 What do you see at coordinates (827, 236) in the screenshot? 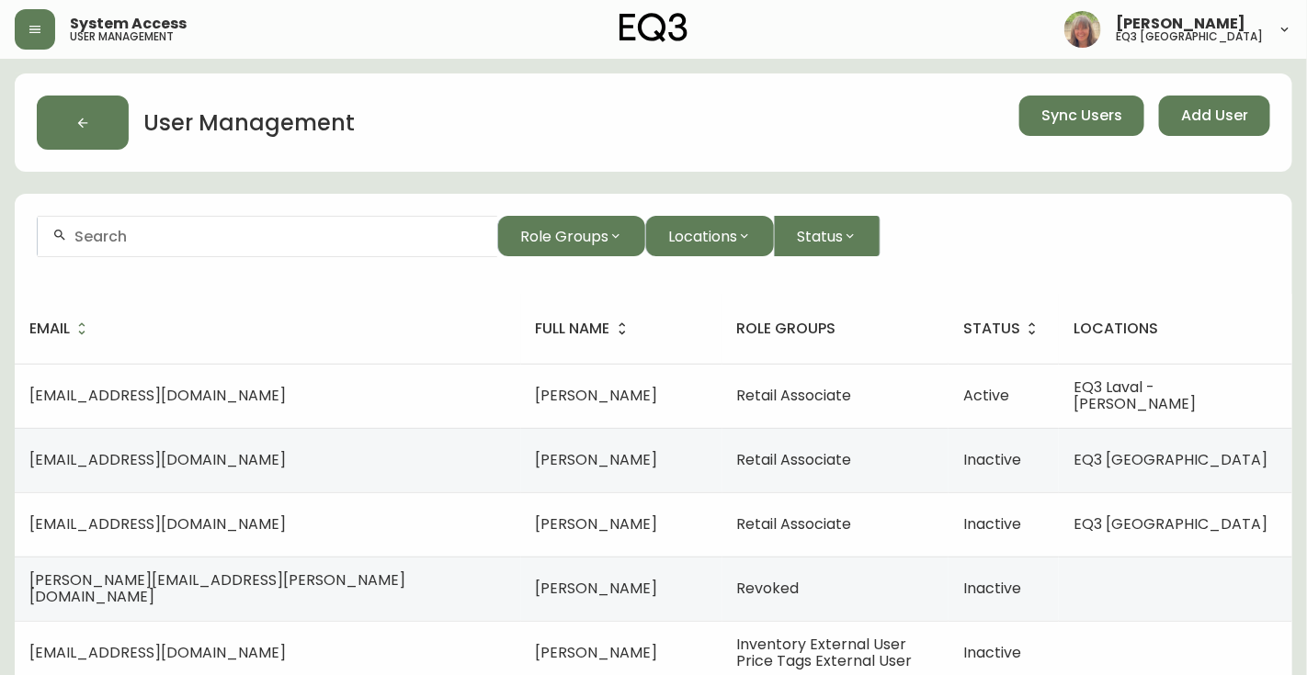
I see `button: Status` at bounding box center [827, 236].